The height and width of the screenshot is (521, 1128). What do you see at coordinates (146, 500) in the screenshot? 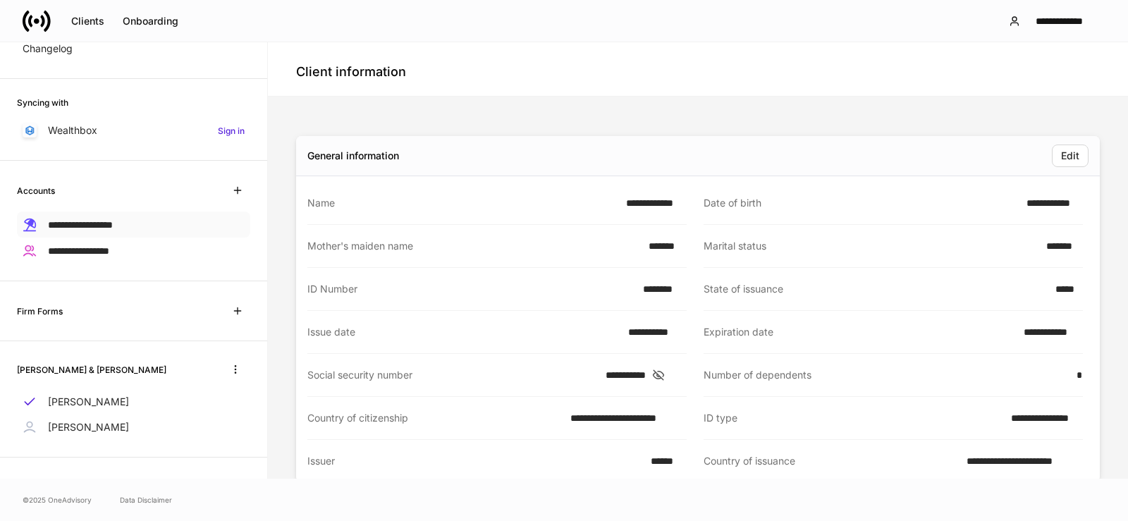
I see `a: Data Disclaimer` at bounding box center [146, 500].